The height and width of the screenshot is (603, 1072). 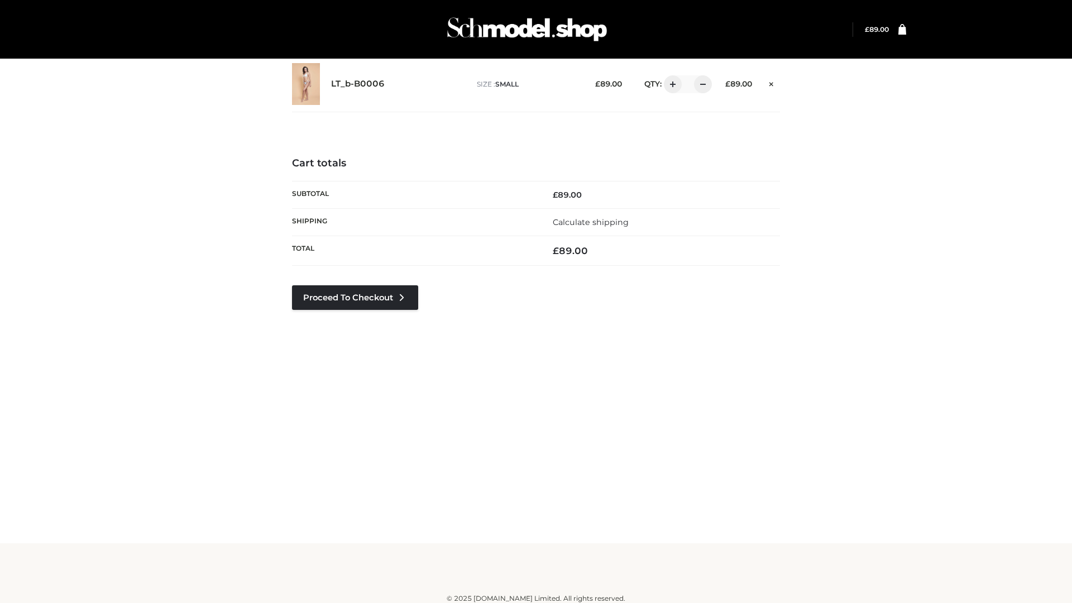 What do you see at coordinates (414, 251) in the screenshot?
I see `th: Total` at bounding box center [414, 251].